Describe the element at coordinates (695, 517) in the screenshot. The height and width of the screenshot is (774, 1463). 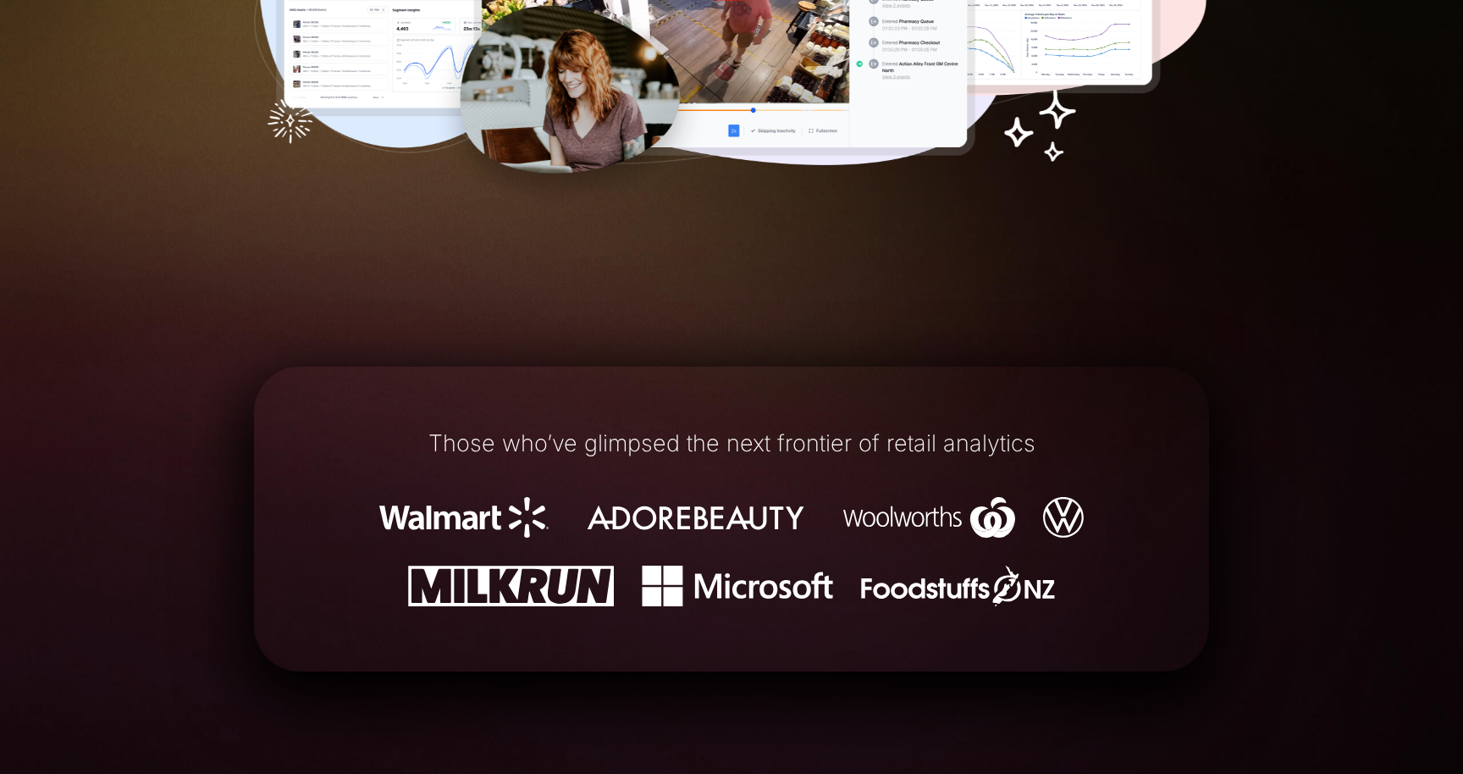
I see `img: Adore Beauty` at that location.